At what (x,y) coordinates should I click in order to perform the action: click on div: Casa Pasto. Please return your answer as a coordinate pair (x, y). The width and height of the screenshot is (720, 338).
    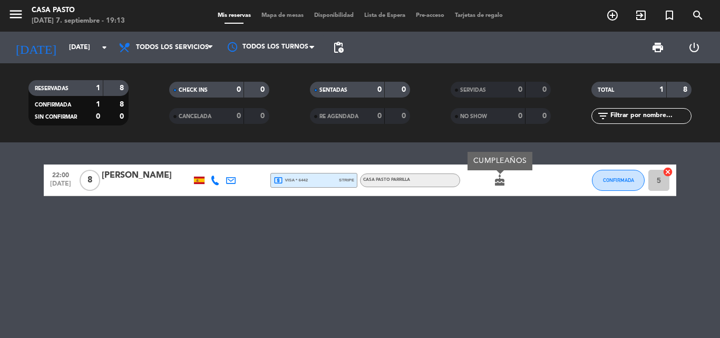
    Looking at the image, I should click on (78, 11).